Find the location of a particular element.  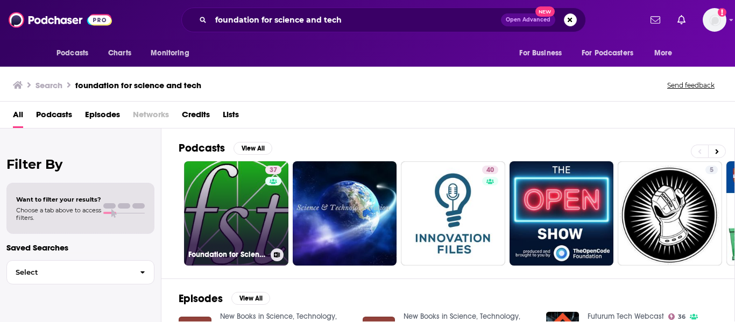

span: Select is located at coordinates (69, 272).